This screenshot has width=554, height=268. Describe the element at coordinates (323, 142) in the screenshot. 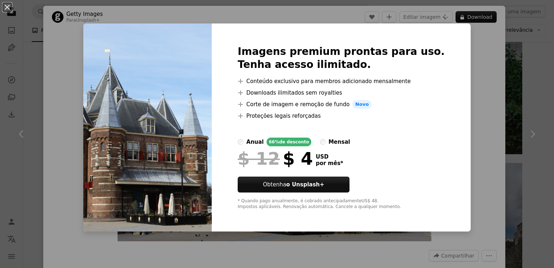

I see `input: mensal` at that location.